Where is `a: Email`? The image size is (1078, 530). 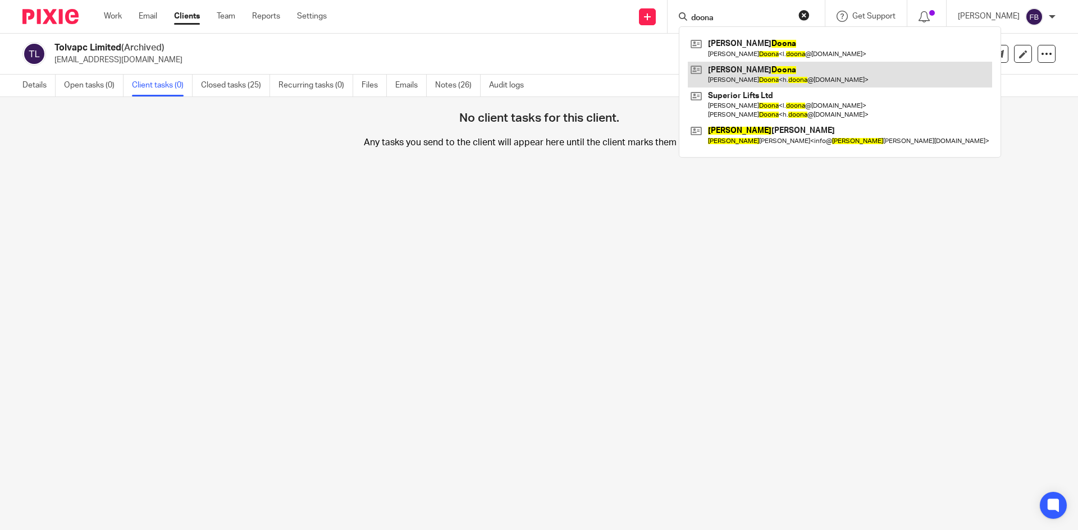 a: Email is located at coordinates (148, 16).